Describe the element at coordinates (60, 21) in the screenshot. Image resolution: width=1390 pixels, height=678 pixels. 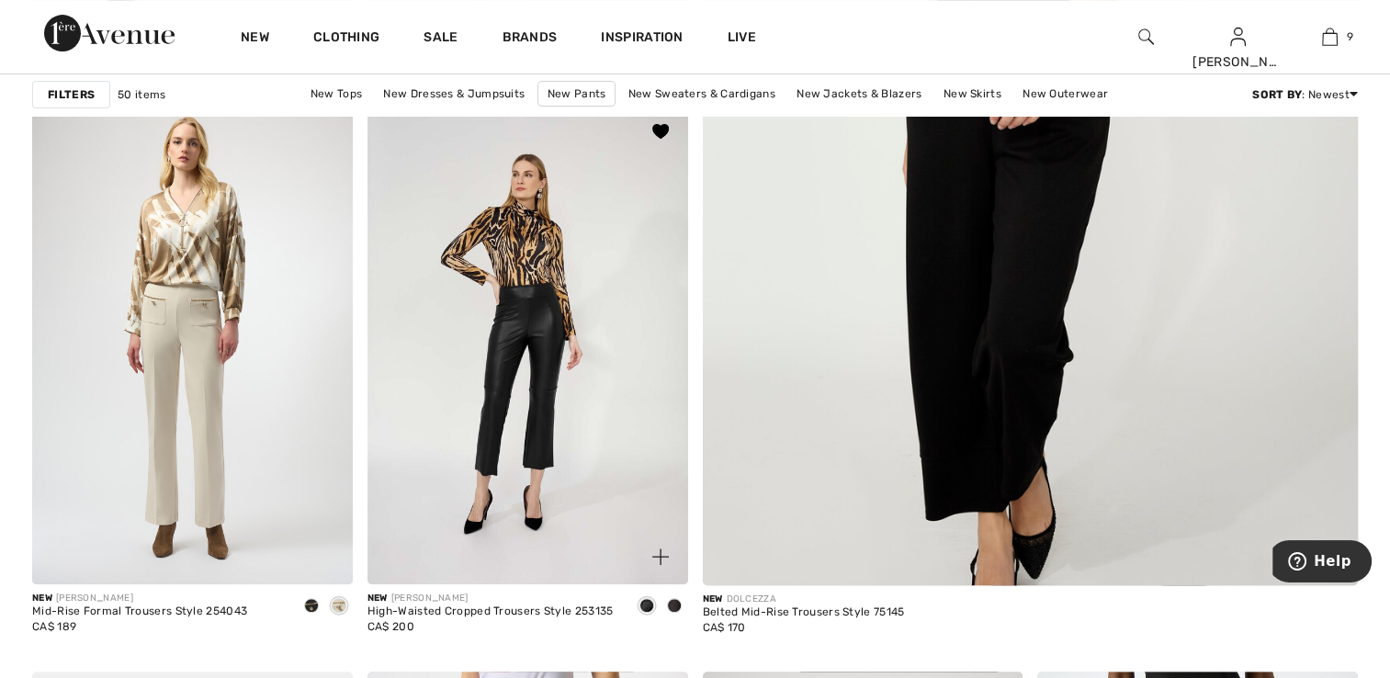
I see `span: Help` at that location.